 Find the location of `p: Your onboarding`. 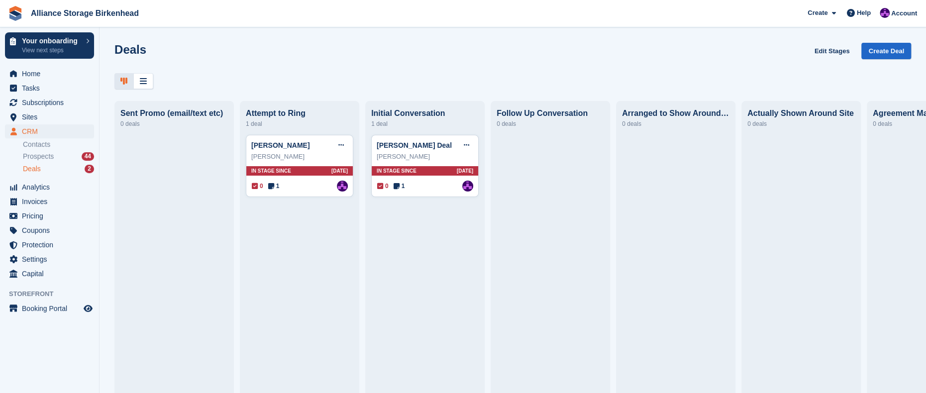

p: Your onboarding is located at coordinates (51, 41).